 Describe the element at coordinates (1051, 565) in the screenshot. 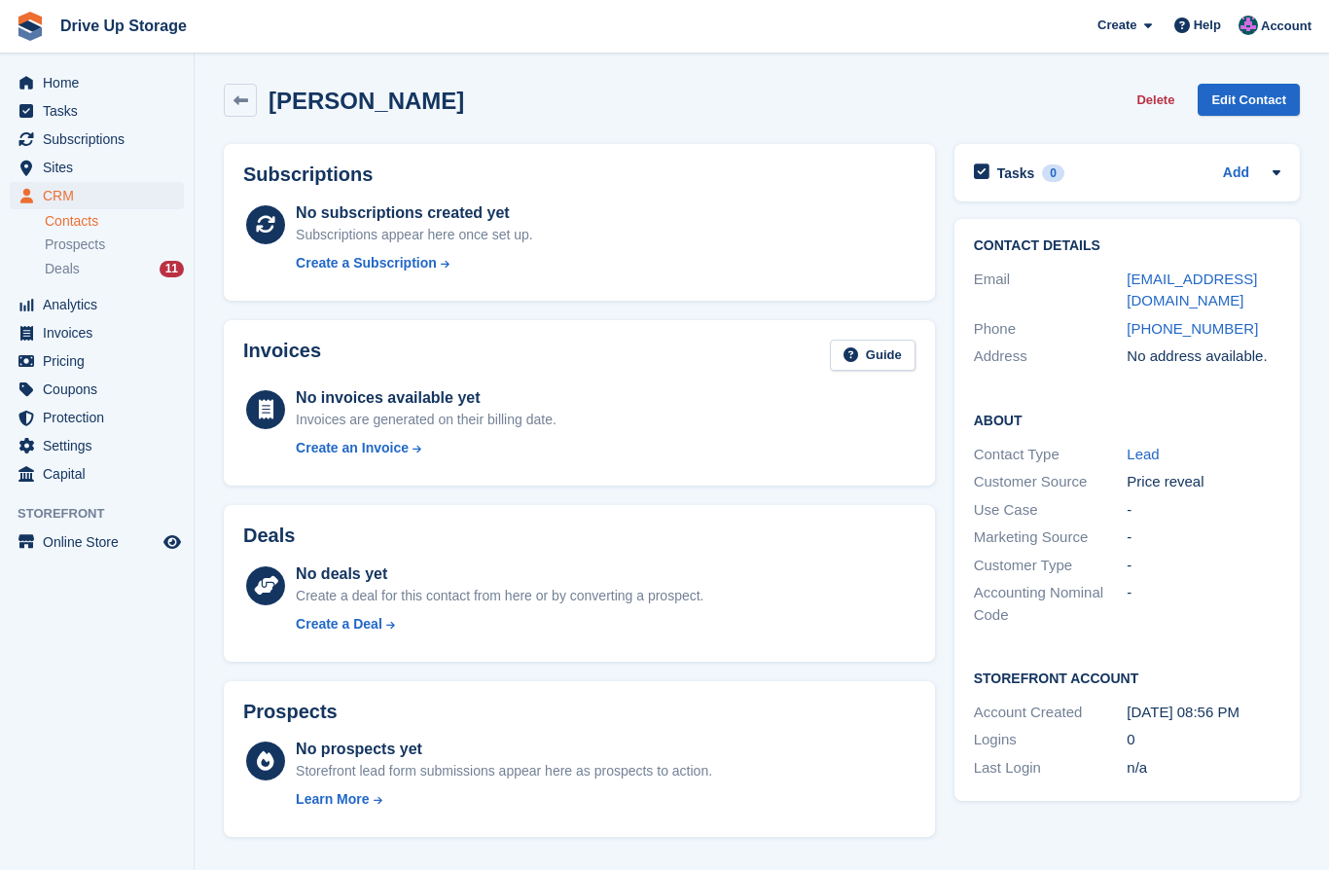

I see `div: Customer Type` at that location.